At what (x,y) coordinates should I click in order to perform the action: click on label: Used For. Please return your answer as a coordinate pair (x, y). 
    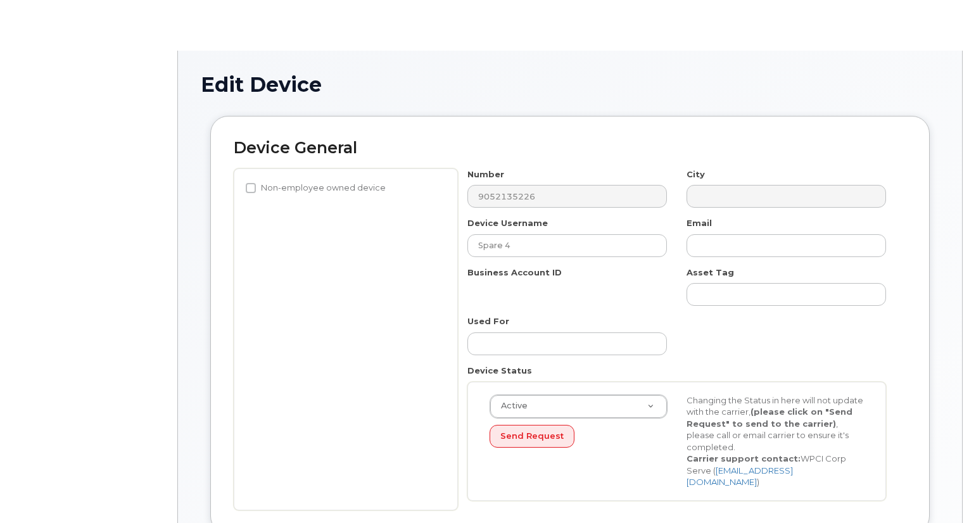
    Looking at the image, I should click on (489, 321).